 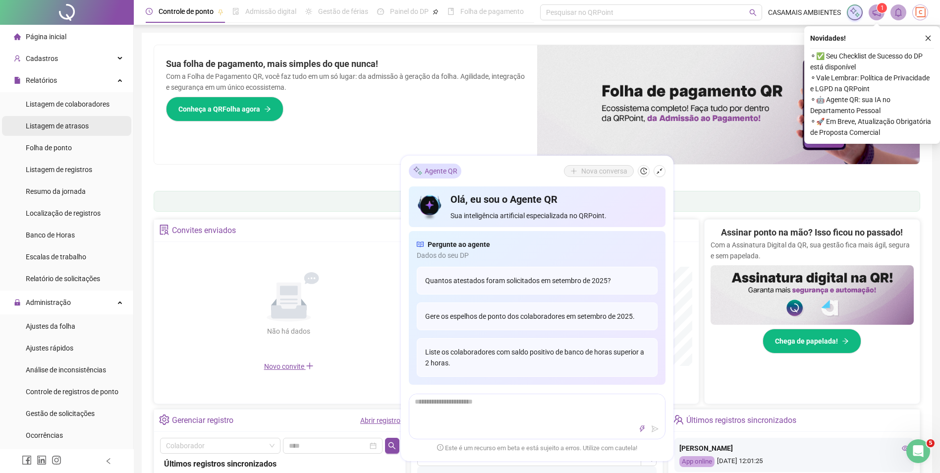 I want to click on span: Escalas de trabalho, so click(x=56, y=257).